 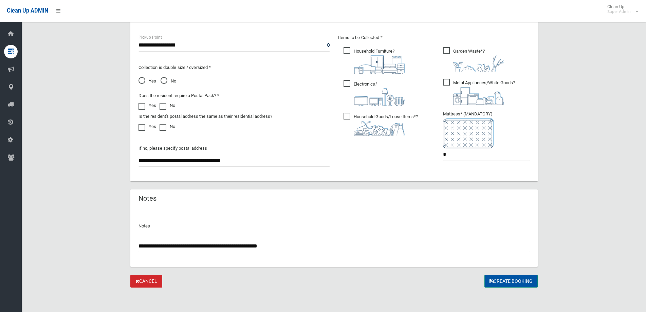 I want to click on img: e7408bece873d2c1783593a074e5cb2f.png, so click(x=468, y=133).